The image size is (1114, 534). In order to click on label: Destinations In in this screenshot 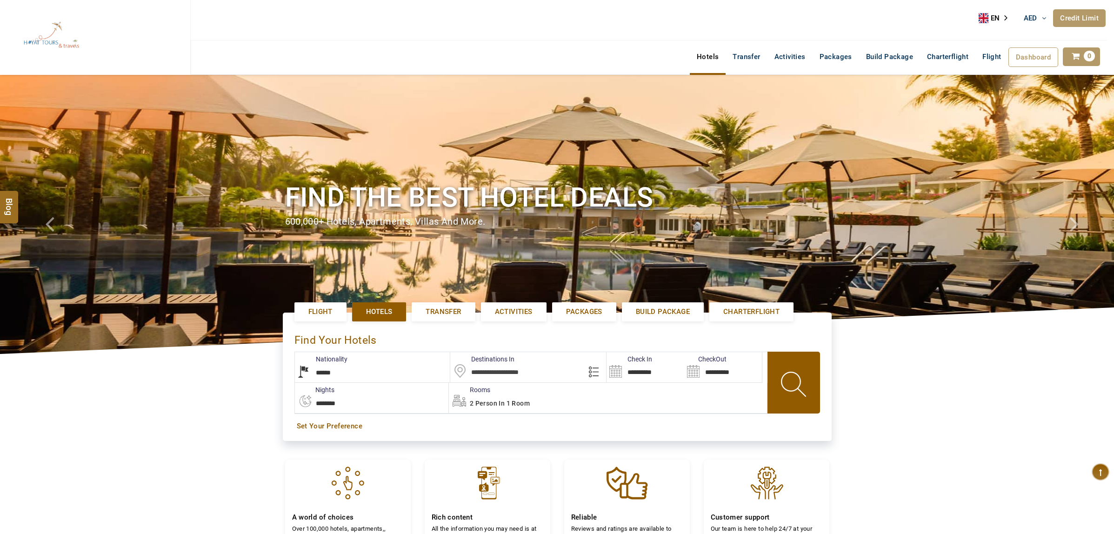, I will do `click(482, 359)`.